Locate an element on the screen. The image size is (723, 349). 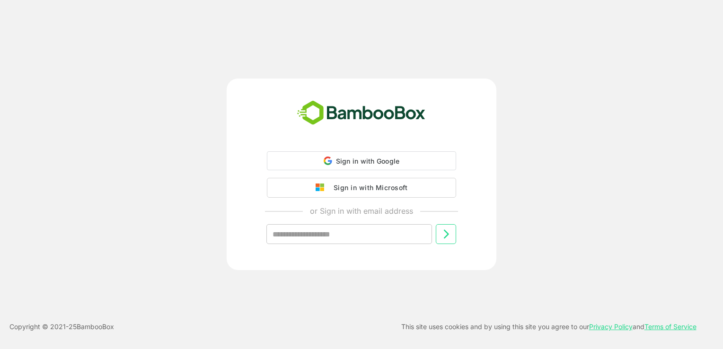
a: Privacy Policy is located at coordinates (611, 327).